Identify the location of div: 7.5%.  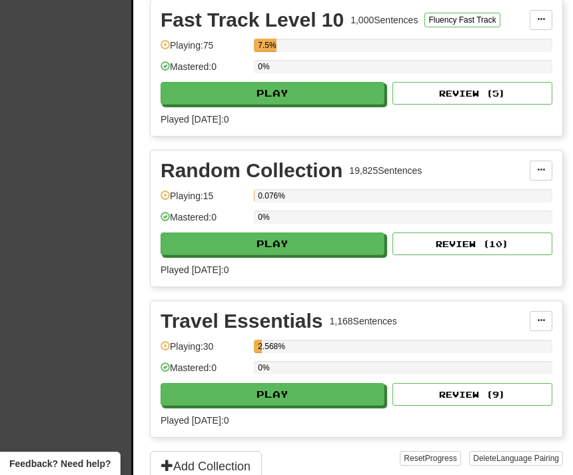
(267, 45).